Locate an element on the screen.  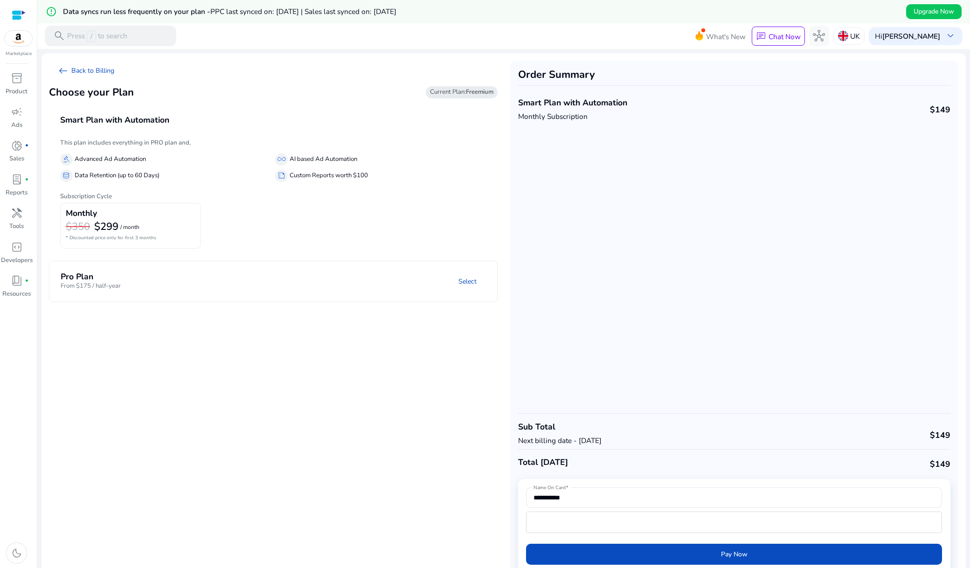
span: hub is located at coordinates (819, 36).